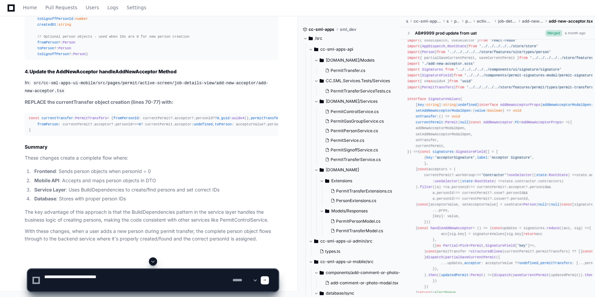 The image size is (595, 297). What do you see at coordinates (354, 241) in the screenshot?
I see `button: cc-sml-apps-ui-admin/src` at bounding box center [354, 241].